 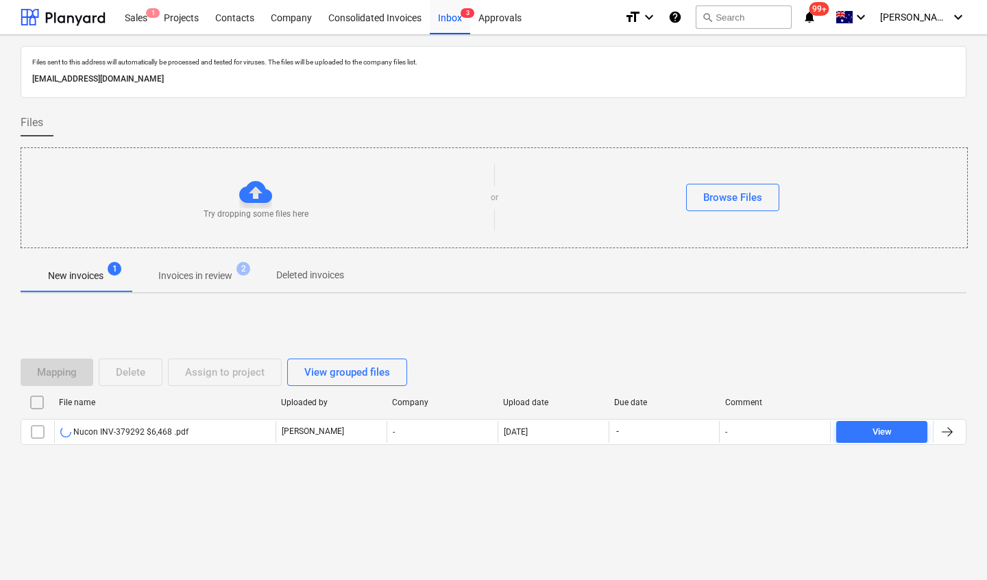 What do you see at coordinates (633, 17) in the screenshot?
I see `i: format_size` at bounding box center [633, 17].